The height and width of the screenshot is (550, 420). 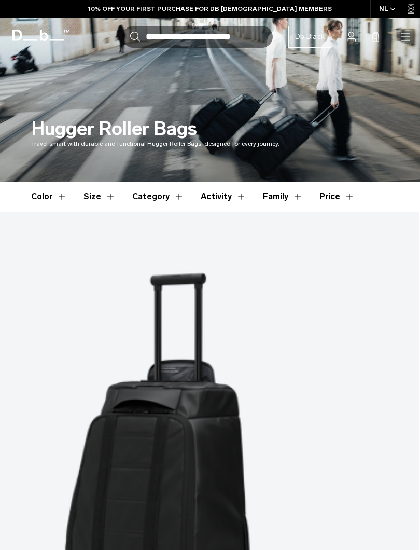 I want to click on button: Toggle Price, so click(x=337, y=197).